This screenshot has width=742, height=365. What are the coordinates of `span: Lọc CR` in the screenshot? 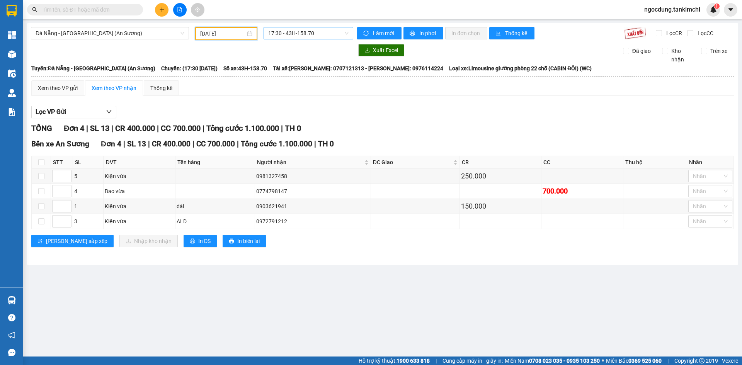 It's located at (673, 33).